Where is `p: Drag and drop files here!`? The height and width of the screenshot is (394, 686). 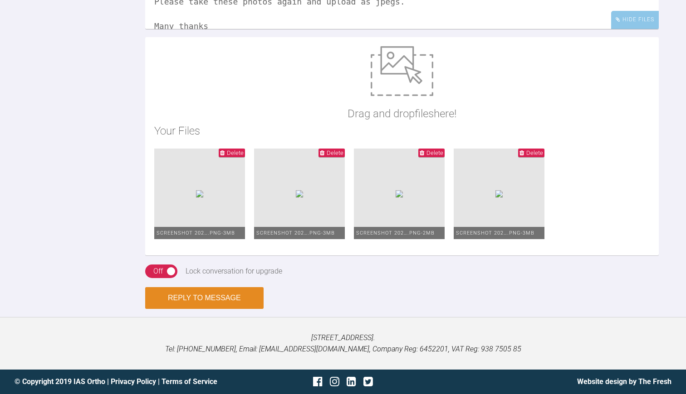 p: Drag and drop files here! is located at coordinates (402, 114).